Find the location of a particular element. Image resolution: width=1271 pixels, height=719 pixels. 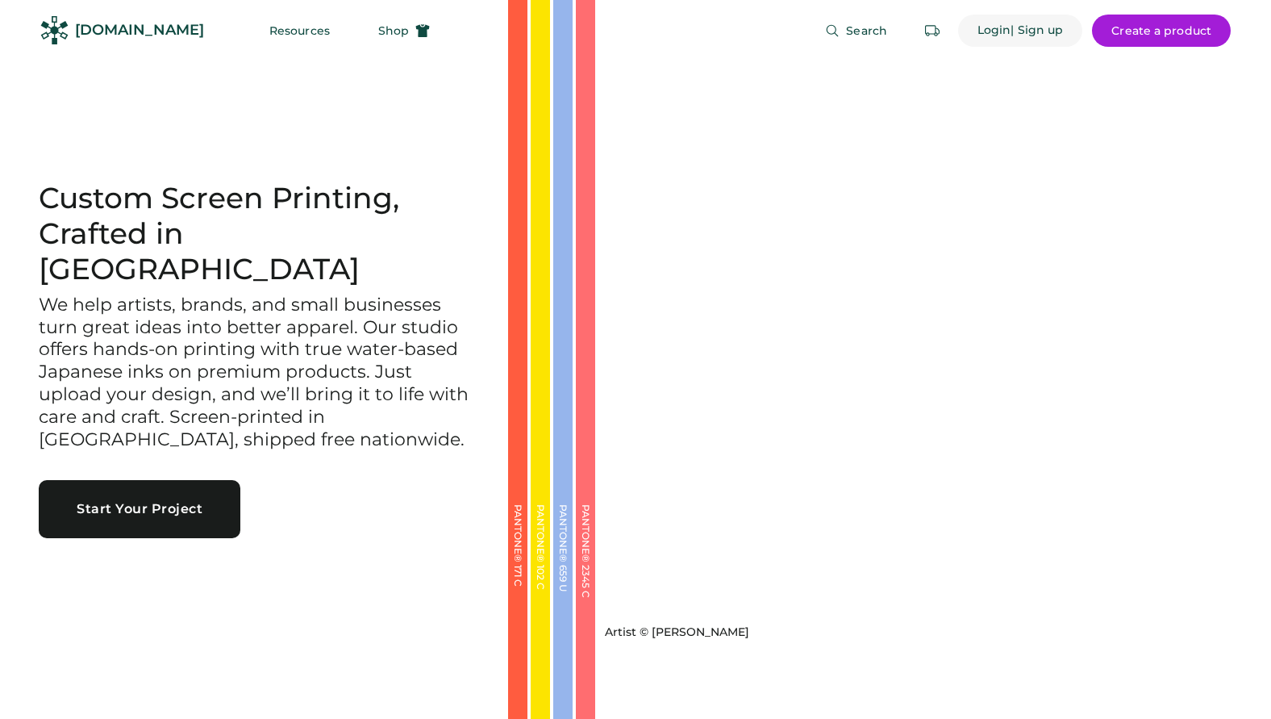

button: Retrieve an order is located at coordinates (933, 31).